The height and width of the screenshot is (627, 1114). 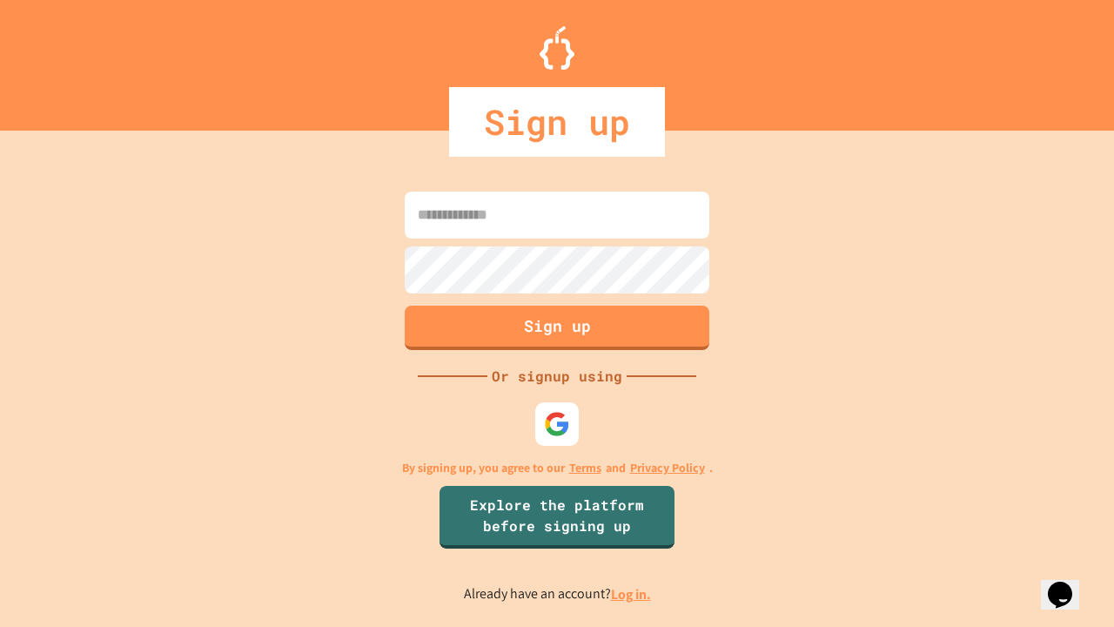 What do you see at coordinates (557, 376) in the screenshot?
I see `div: Or signup using` at bounding box center [557, 376].